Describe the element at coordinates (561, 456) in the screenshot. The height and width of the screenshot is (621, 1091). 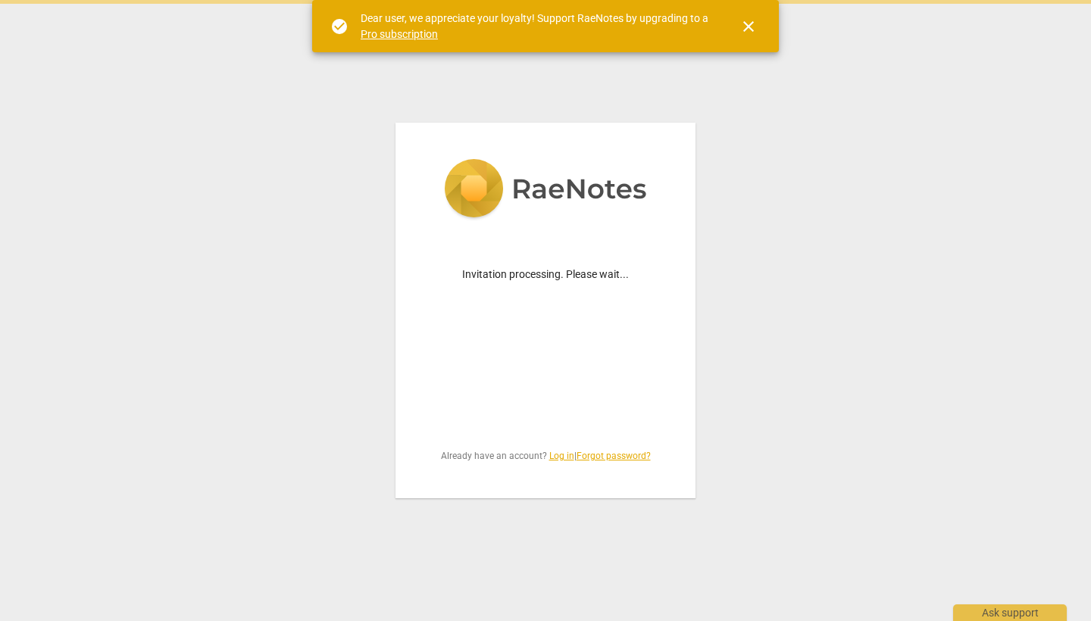
I see `a: Log in` at that location.